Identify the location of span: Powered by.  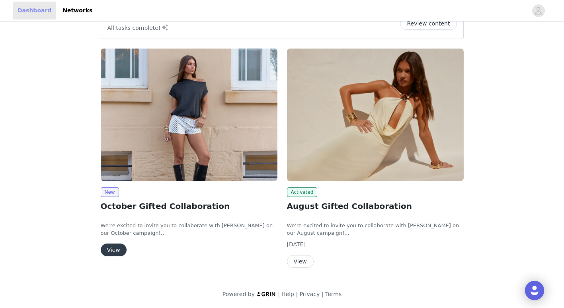
(238, 294).